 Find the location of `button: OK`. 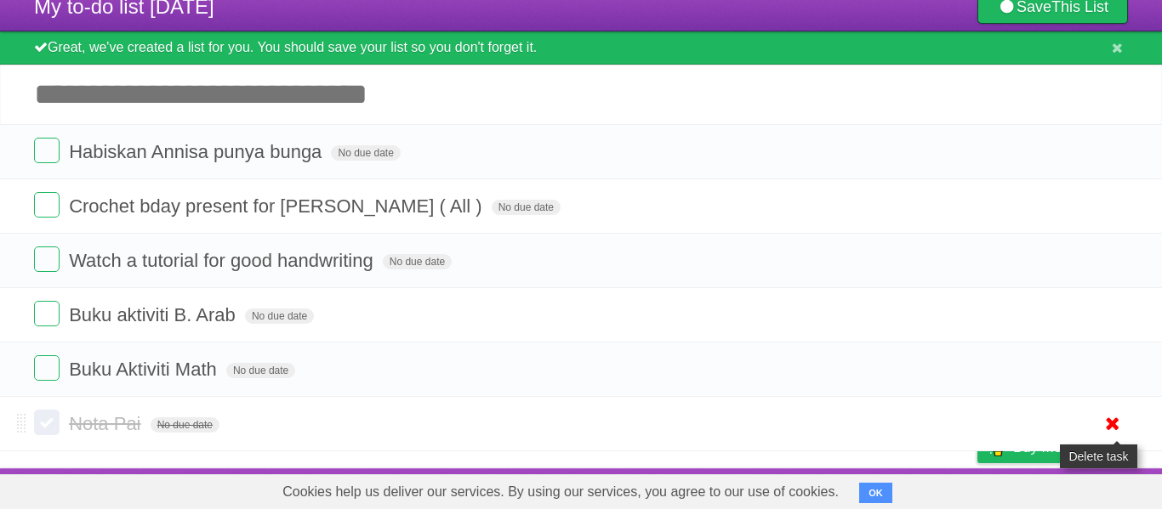

button: OK is located at coordinates (875, 493).